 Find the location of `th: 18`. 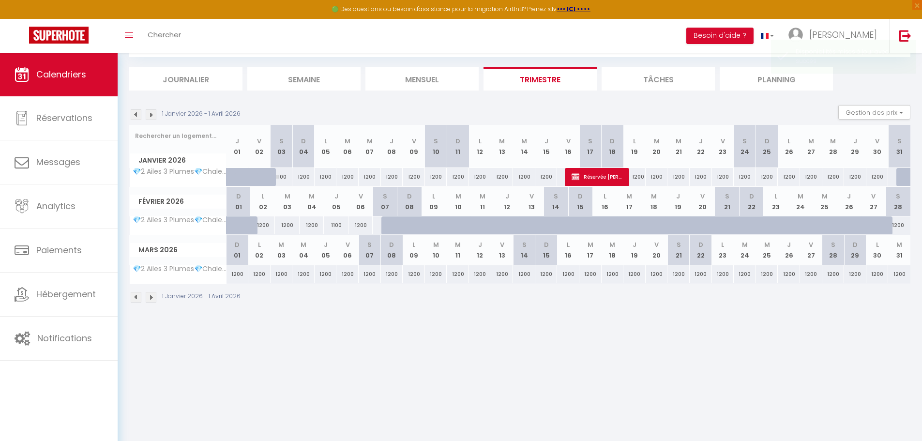

th: 18 is located at coordinates (613, 146).